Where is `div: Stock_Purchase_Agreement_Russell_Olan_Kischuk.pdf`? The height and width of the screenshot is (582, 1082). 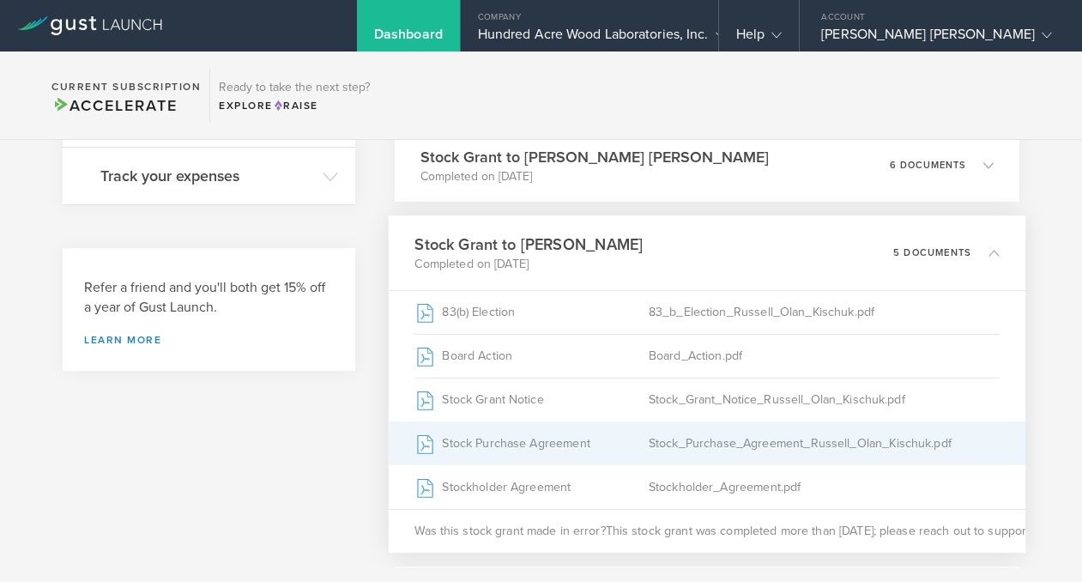
div: Stock_Purchase_Agreement_Russell_Olan_Kischuk.pdf is located at coordinates (824, 444).